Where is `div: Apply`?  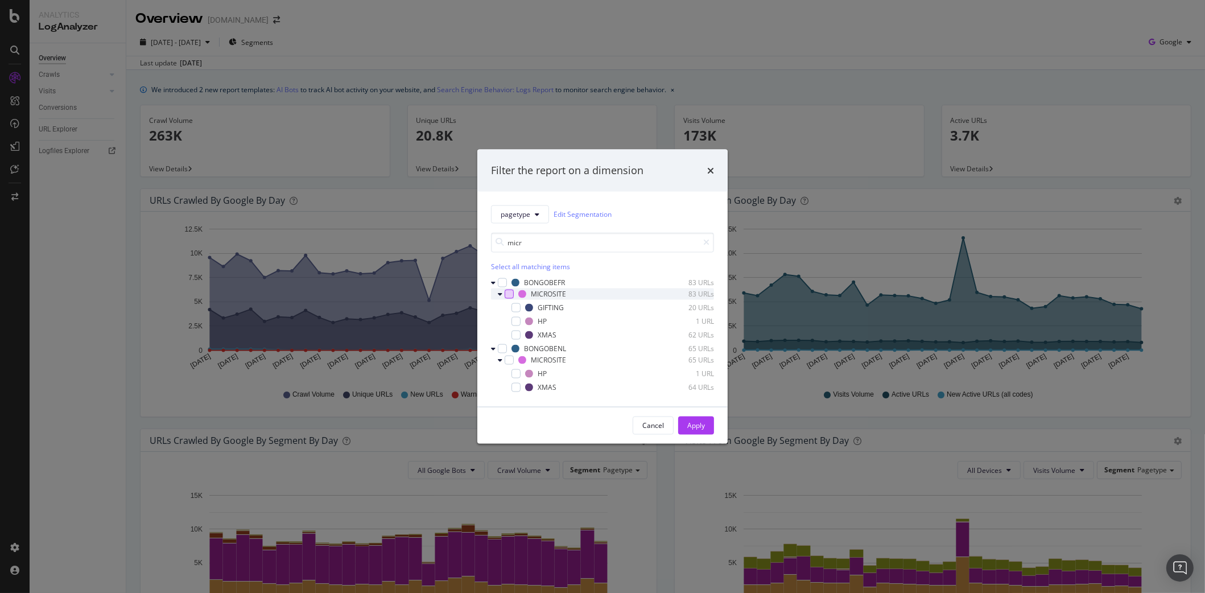
div: Apply is located at coordinates (696, 425).